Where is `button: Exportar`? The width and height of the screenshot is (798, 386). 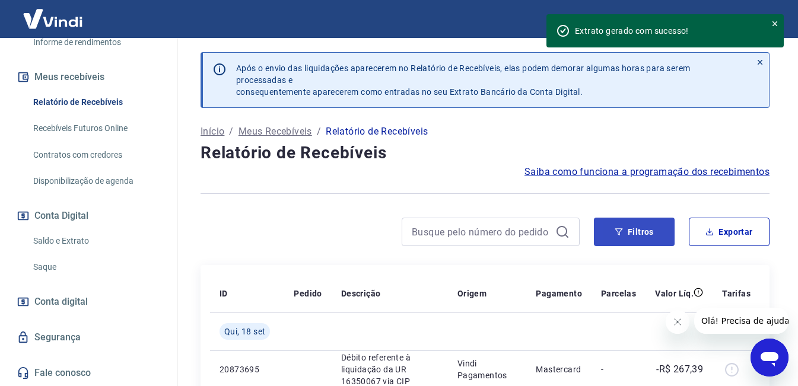
button: Exportar is located at coordinates (729, 232).